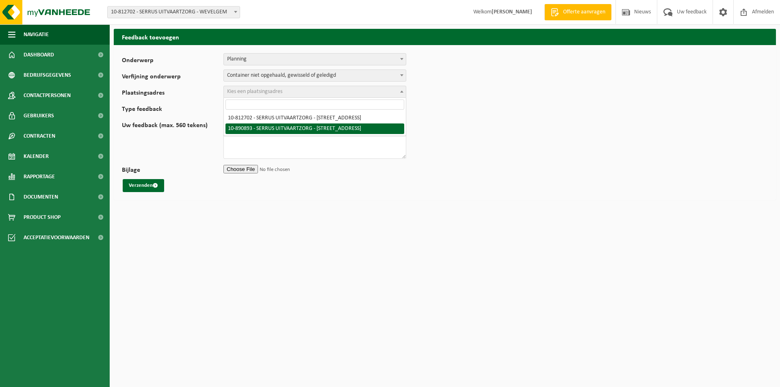 The image size is (780, 387). Describe the element at coordinates (445, 37) in the screenshot. I see `h2: Feedback toevoegen` at that location.